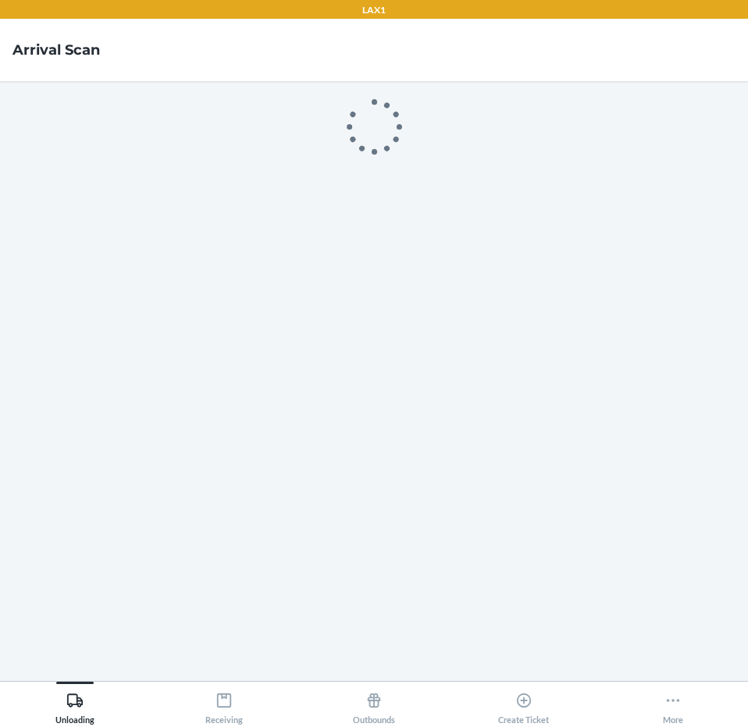 The height and width of the screenshot is (727, 748). Describe the element at coordinates (374, 705) in the screenshot. I see `div: Outbounds` at that location.